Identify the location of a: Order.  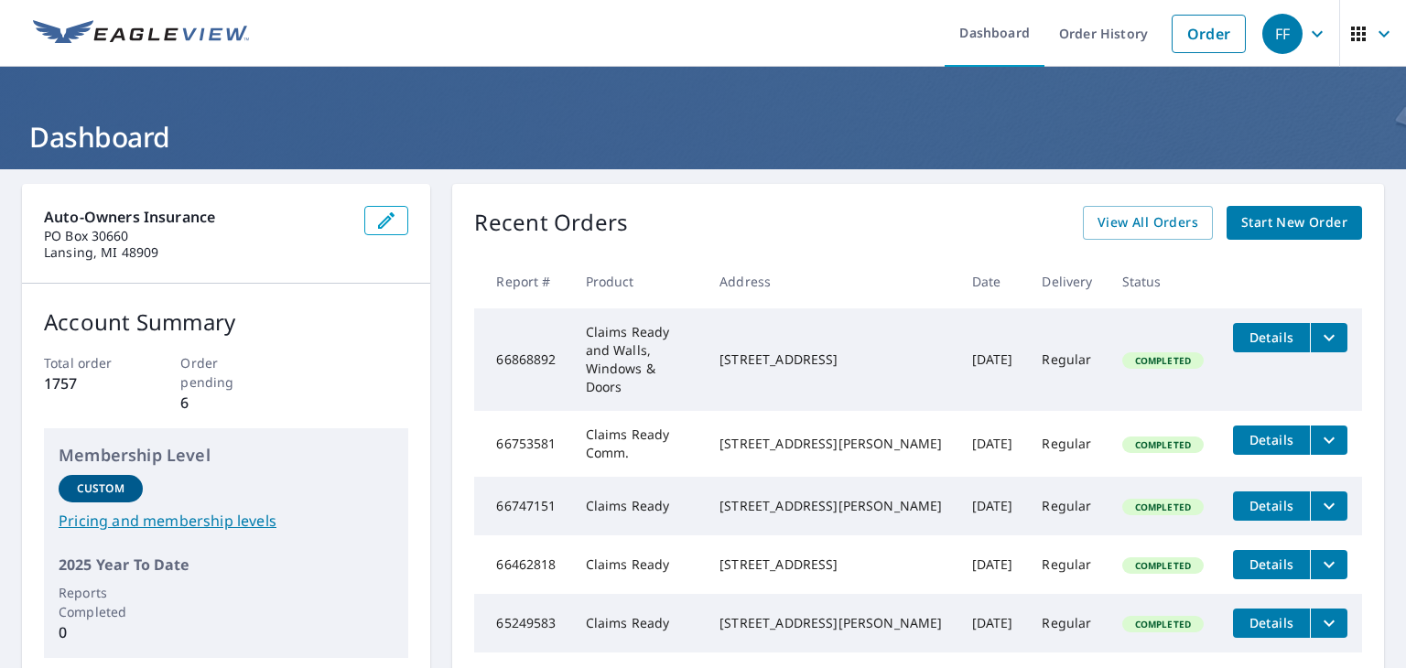
(1208, 34).